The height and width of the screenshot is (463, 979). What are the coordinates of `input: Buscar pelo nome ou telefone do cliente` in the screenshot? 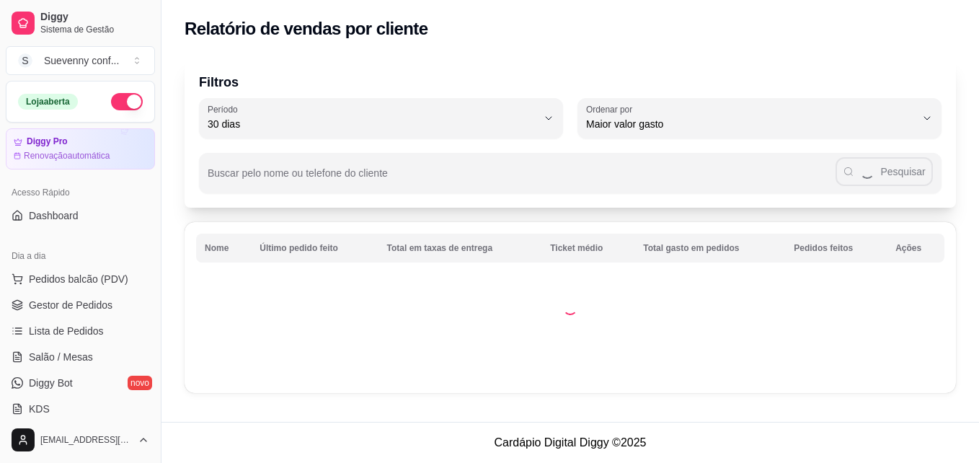 It's located at (521, 179).